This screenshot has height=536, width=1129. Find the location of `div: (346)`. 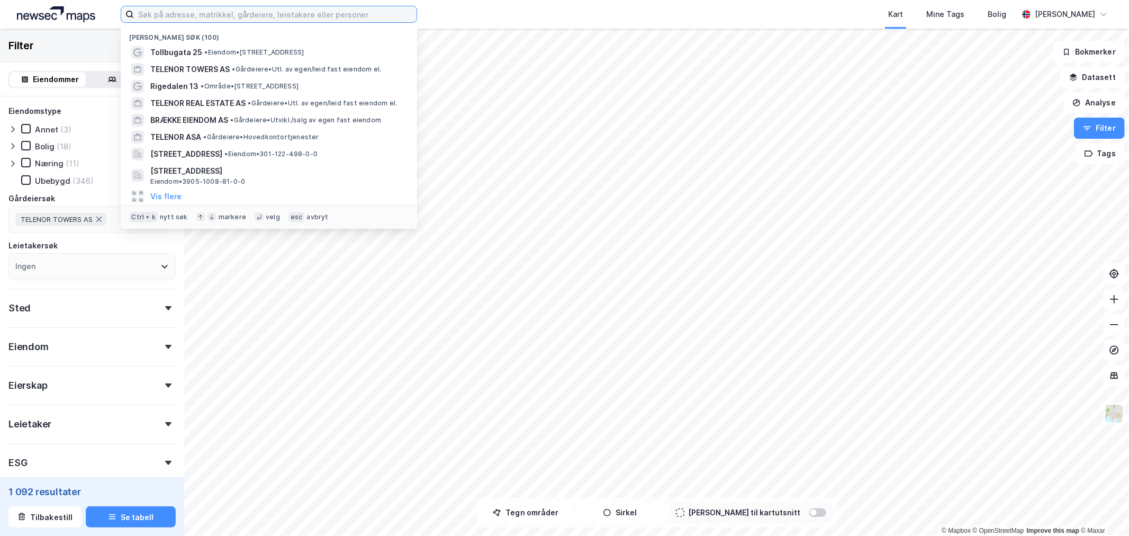

div: (346) is located at coordinates (83, 181).